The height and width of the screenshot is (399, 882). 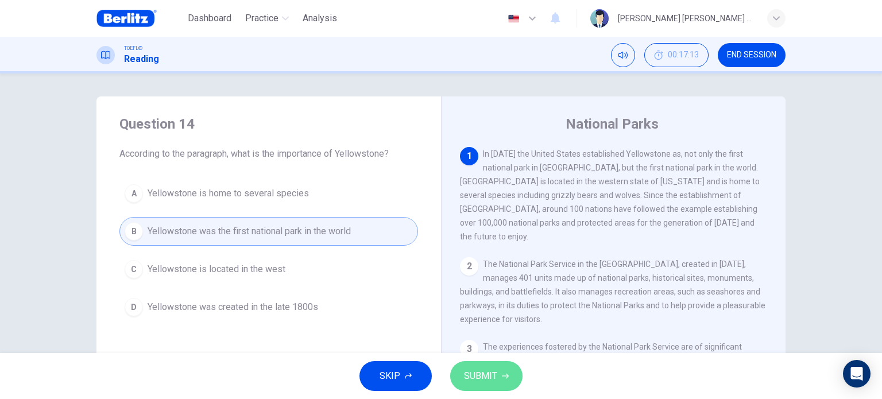 What do you see at coordinates (320, 18) in the screenshot?
I see `span: Analysis` at bounding box center [320, 18].